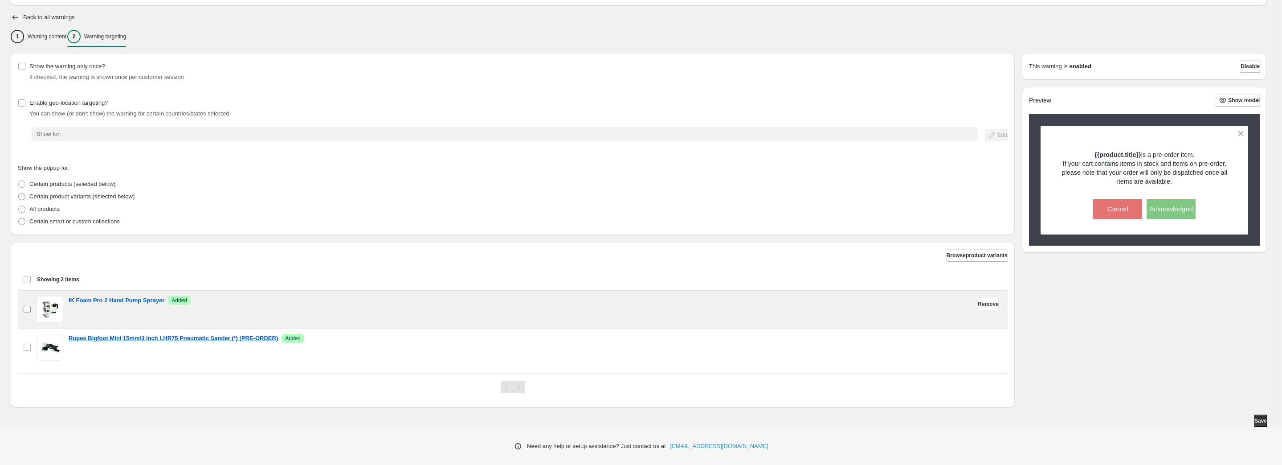 This screenshot has height=465, width=1282. I want to click on a: IK Foam Pro 2 Hand Pump Sprayer, so click(116, 300).